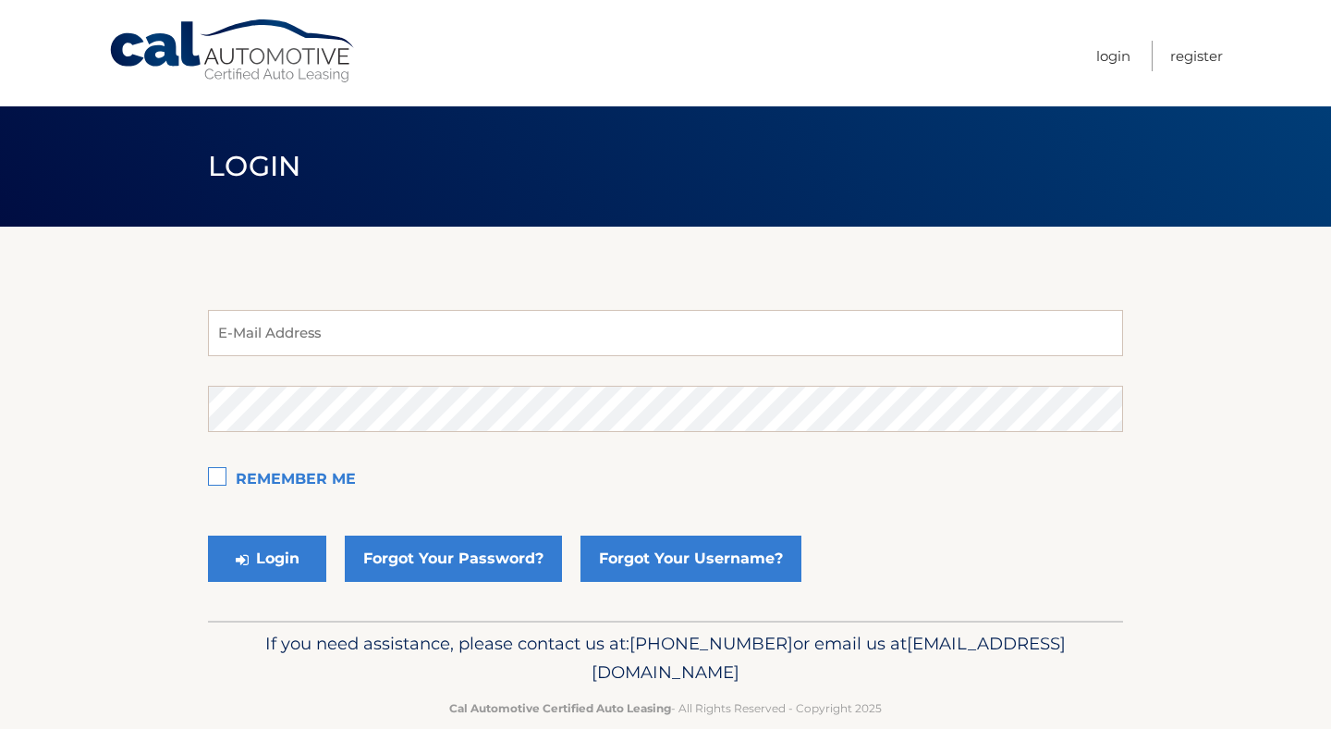  I want to click on a: Login, so click(1113, 55).